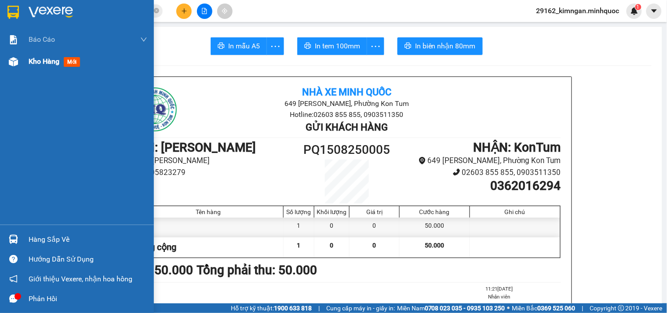  What do you see at coordinates (517, 147) in the screenshot?
I see `b: NHẬN : KonTum` at bounding box center [517, 147].